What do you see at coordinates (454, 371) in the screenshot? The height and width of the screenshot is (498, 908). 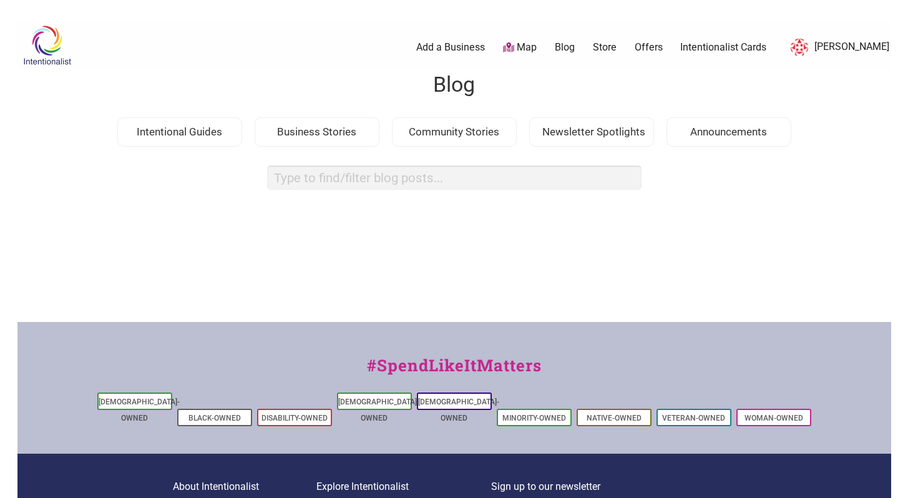 I see `div: #SpendLikeItMatters` at bounding box center [454, 371].